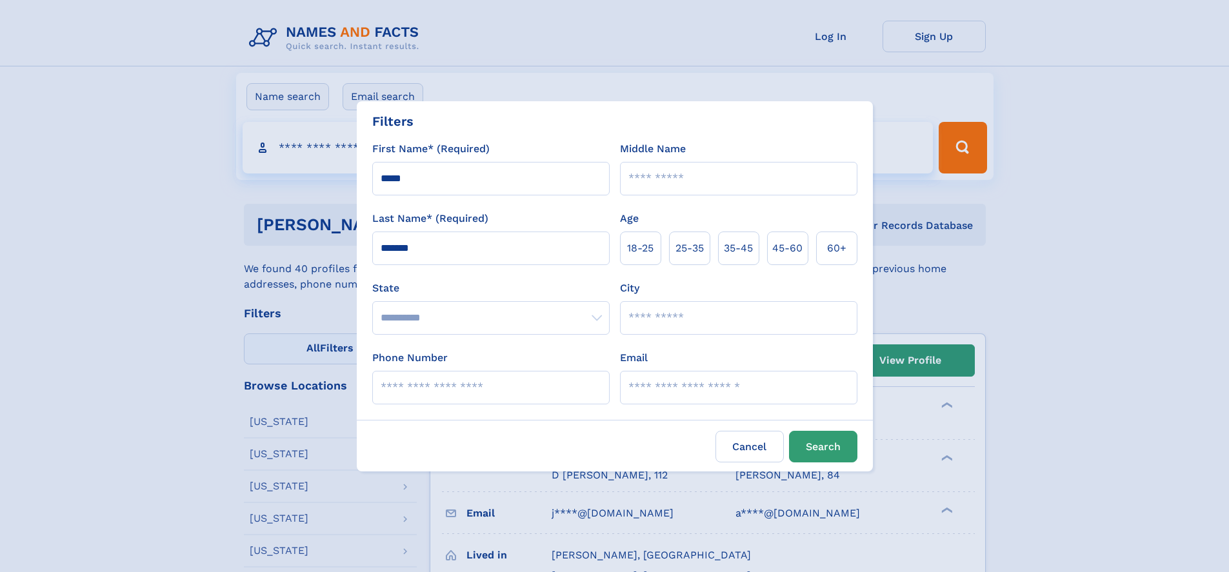  I want to click on span: 18‑25, so click(640, 248).